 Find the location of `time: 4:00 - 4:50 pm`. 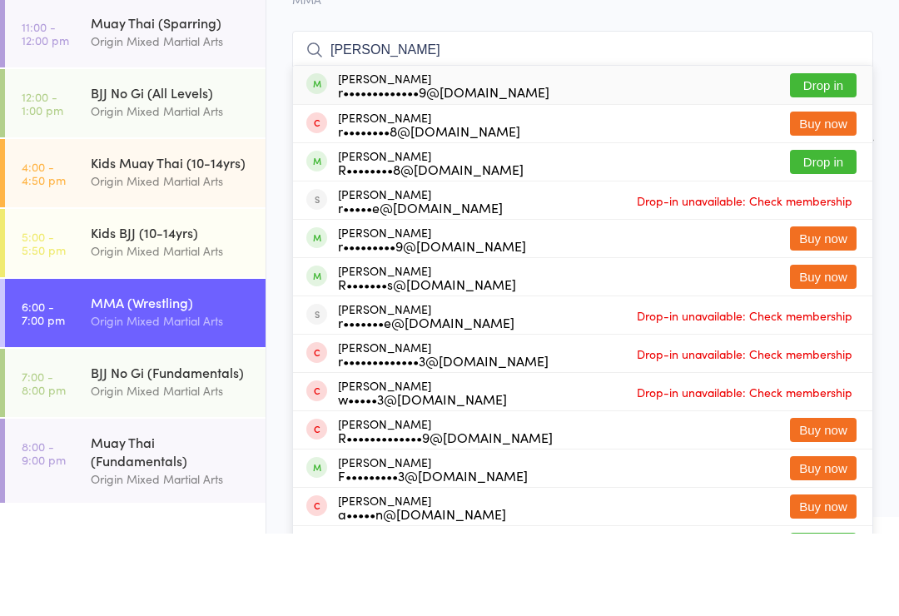

time: 4:00 - 4:50 pm is located at coordinates (43, 256).